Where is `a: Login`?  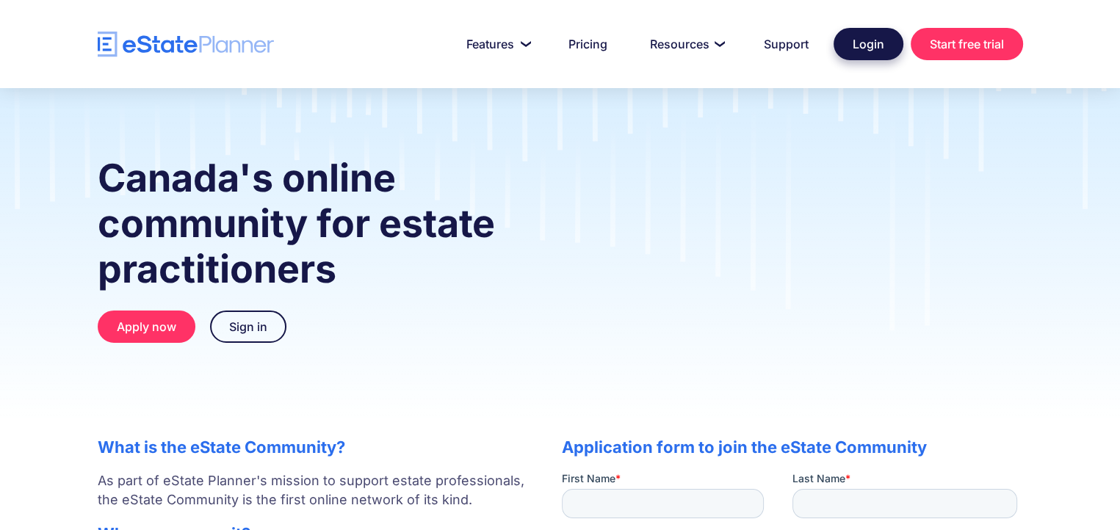
a: Login is located at coordinates (868, 44).